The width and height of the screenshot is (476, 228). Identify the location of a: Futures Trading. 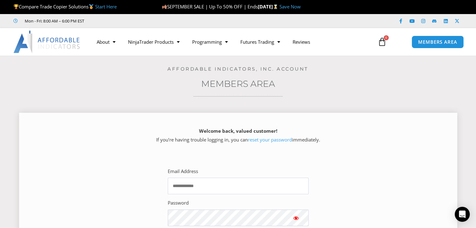
(260, 42).